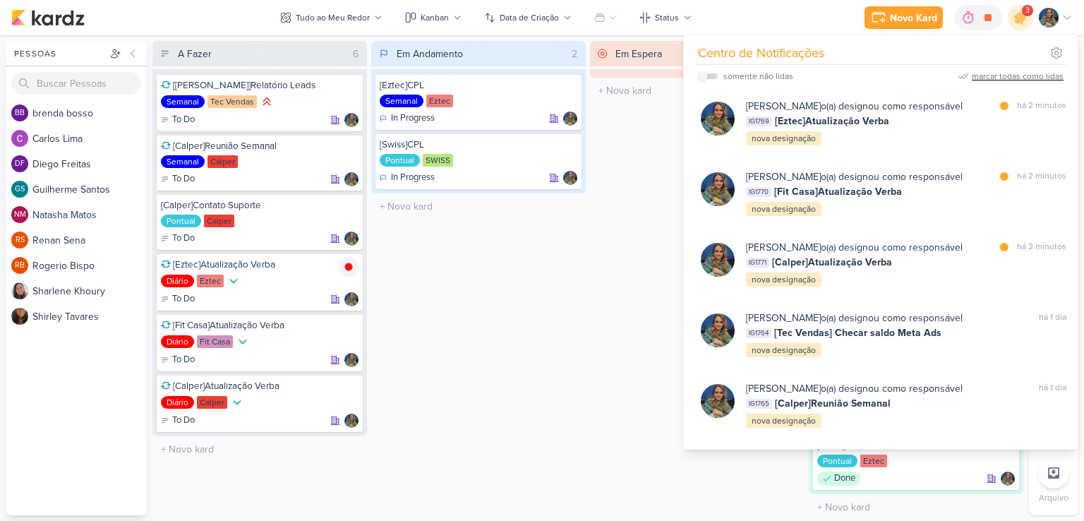  I want to click on div: R o g e r i o B i s p o, so click(90, 265).